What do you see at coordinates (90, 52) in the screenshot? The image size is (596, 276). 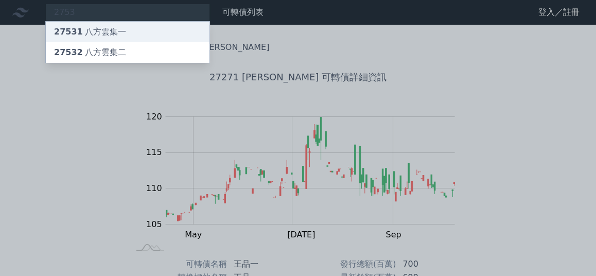 I see `div: 八方雲集二` at bounding box center [90, 52].